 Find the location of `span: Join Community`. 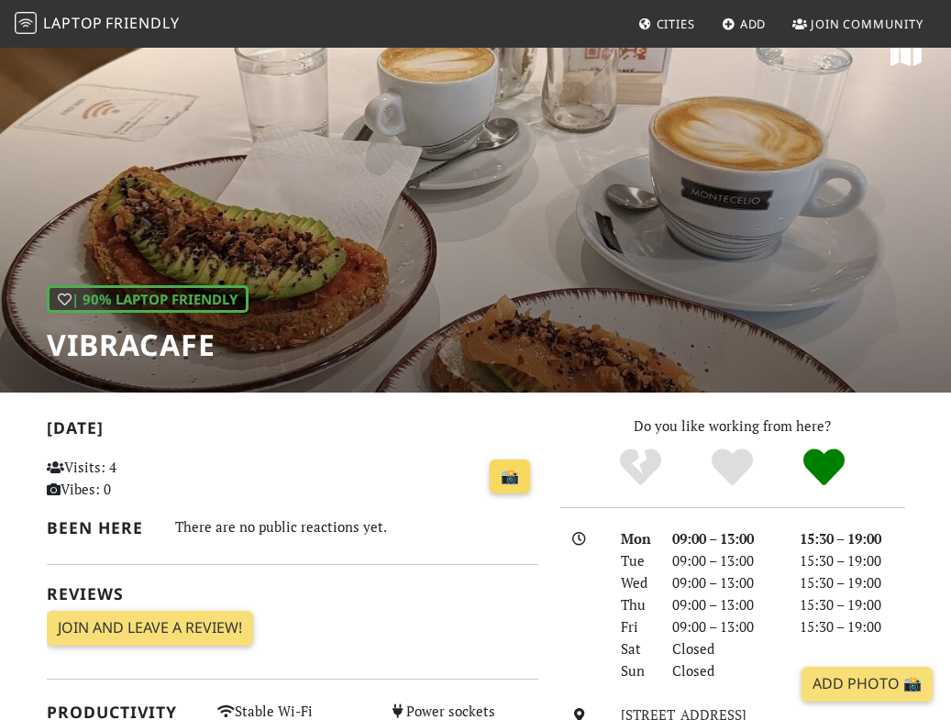

span: Join Community is located at coordinates (867, 24).